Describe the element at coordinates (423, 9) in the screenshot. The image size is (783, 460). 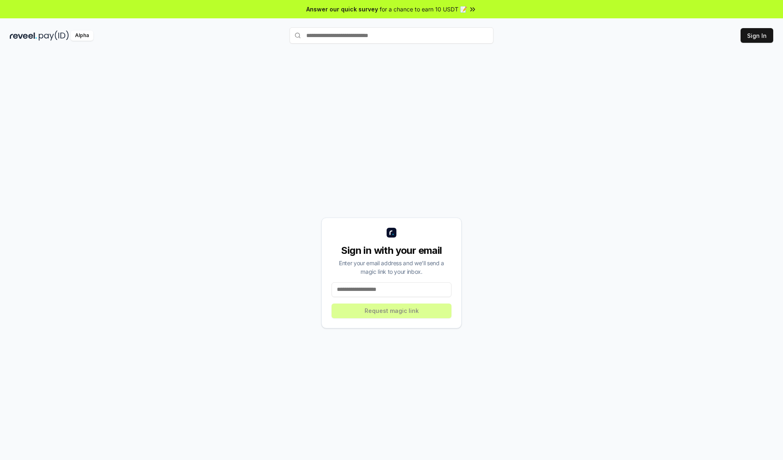
I see `span: for a chance to earn 10 USDT 📝` at that location.